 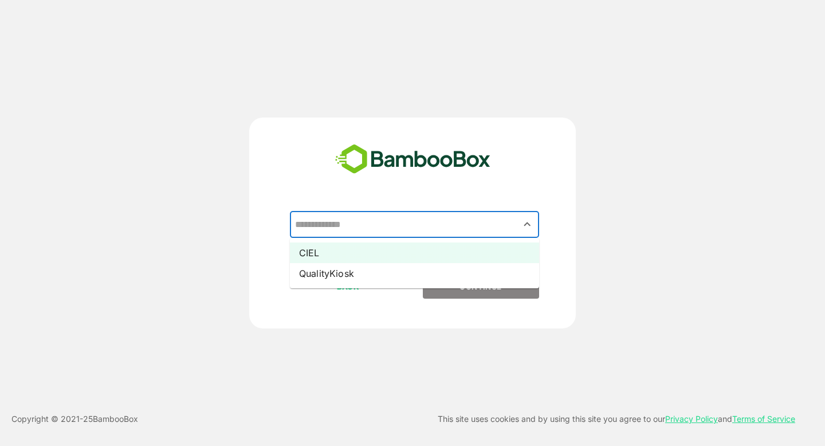 What do you see at coordinates (414, 273) in the screenshot?
I see `li: QualityKiosk` at bounding box center [414, 273].